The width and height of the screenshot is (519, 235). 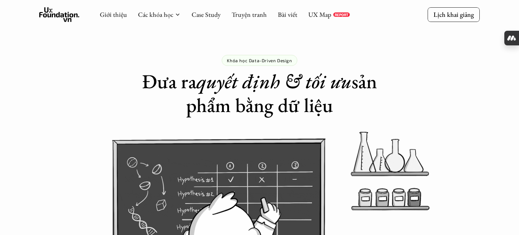 I want to click on a: Case Study, so click(x=206, y=14).